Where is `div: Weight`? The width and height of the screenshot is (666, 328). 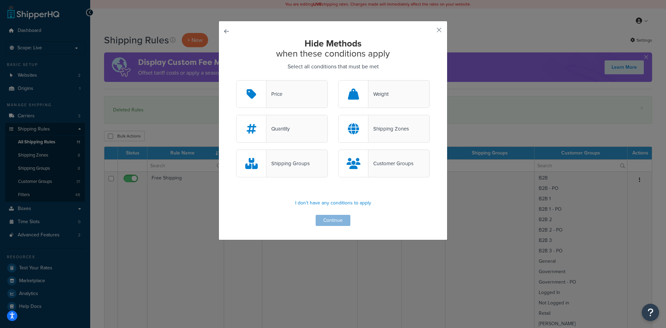 div: Weight is located at coordinates (378, 94).